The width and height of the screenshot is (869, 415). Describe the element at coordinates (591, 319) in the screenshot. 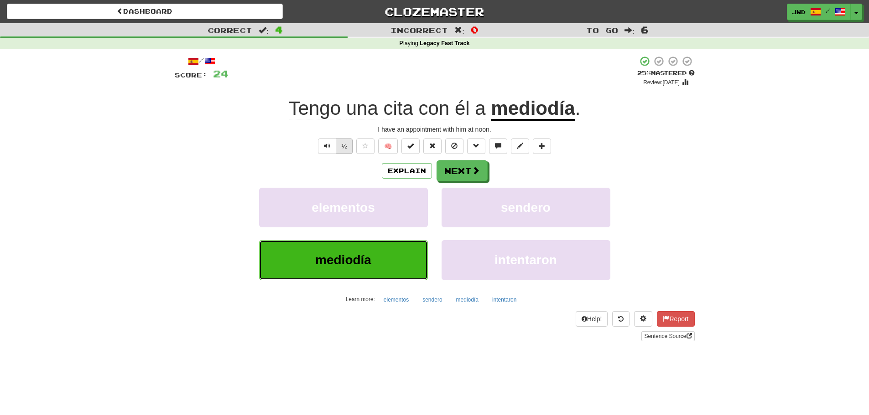

I see `button: Help!` at that location.